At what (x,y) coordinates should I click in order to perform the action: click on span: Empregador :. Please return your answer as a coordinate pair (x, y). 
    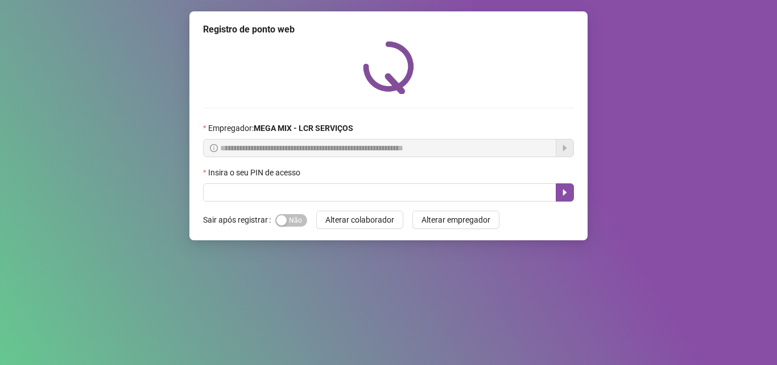
    Looking at the image, I should click on (280, 128).